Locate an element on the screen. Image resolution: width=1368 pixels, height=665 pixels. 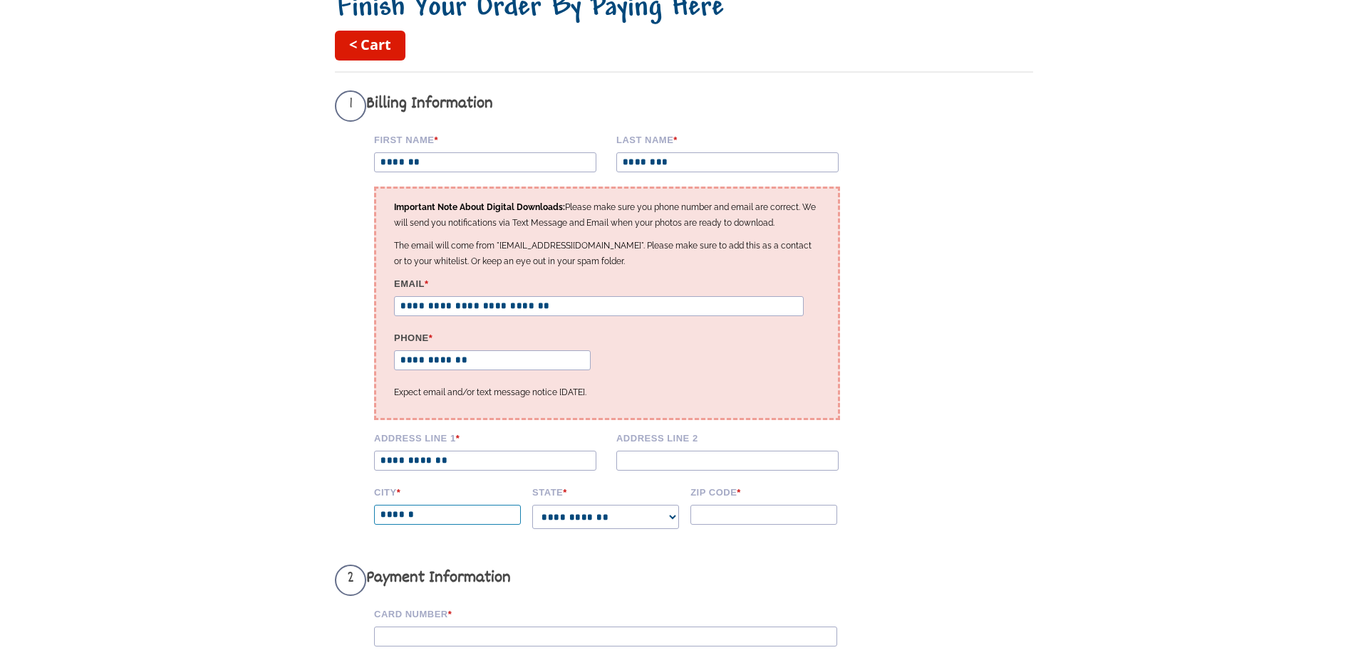
h3: Billing Information is located at coordinates (596, 106).